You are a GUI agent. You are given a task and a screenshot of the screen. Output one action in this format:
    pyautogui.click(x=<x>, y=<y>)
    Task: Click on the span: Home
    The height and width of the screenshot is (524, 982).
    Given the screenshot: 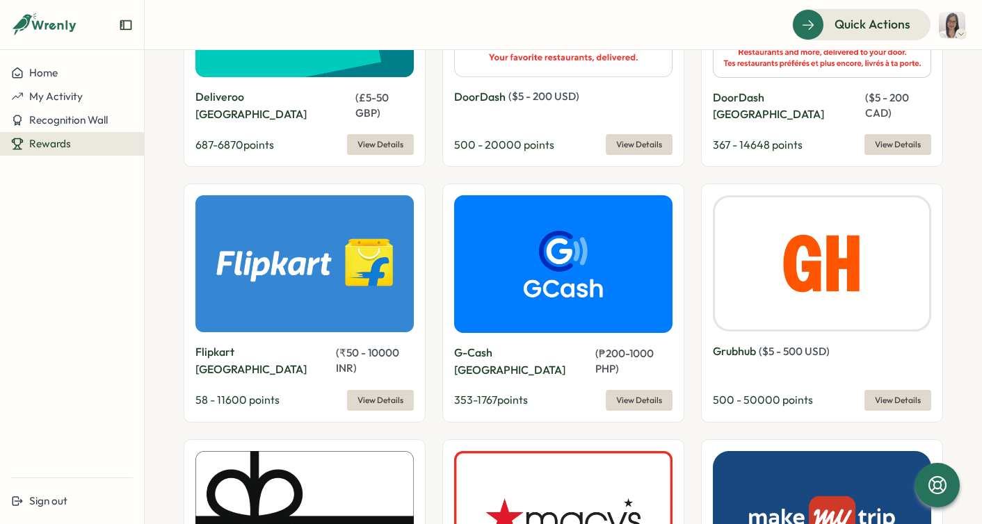 What is the action you would take?
    pyautogui.click(x=43, y=72)
    